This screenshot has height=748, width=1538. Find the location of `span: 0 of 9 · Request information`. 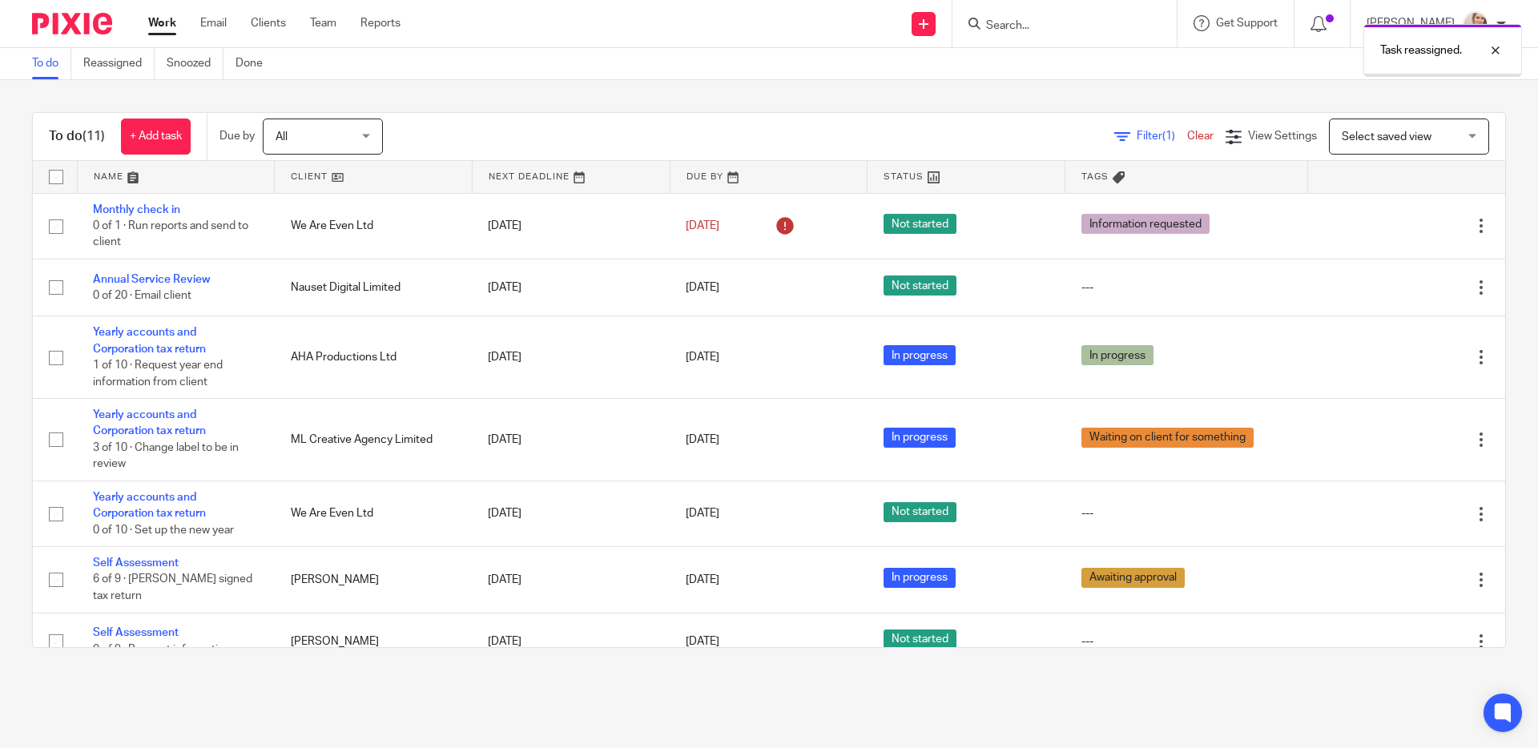

span: 0 of 9 · Request information is located at coordinates (162, 650).